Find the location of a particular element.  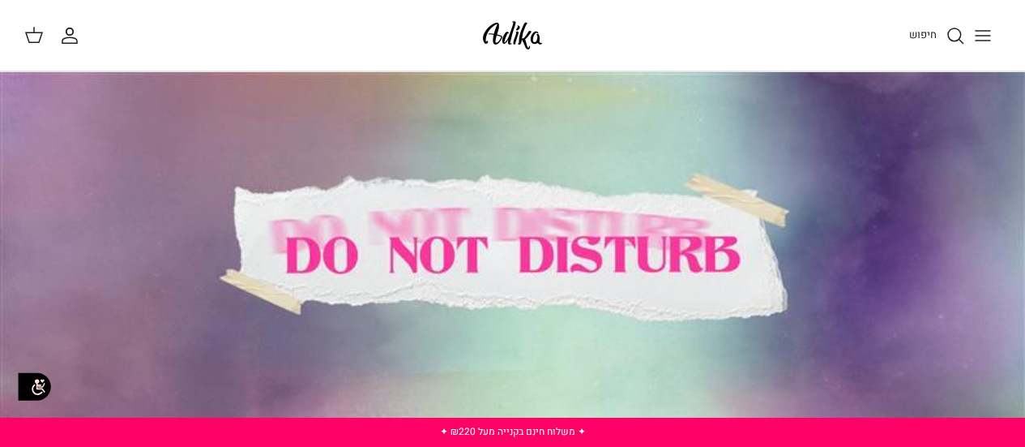

a: Adika IL is located at coordinates (512, 35).